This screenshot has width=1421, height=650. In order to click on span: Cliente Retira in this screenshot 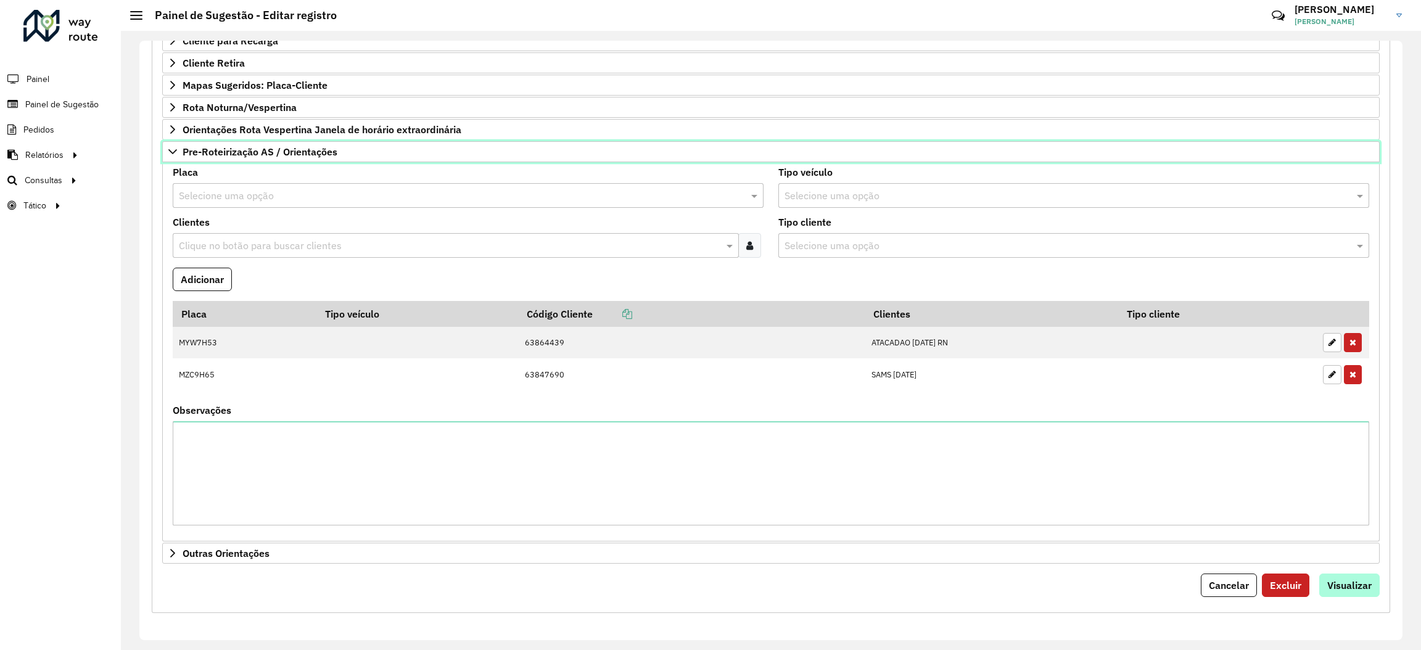, I will do `click(213, 63)`.